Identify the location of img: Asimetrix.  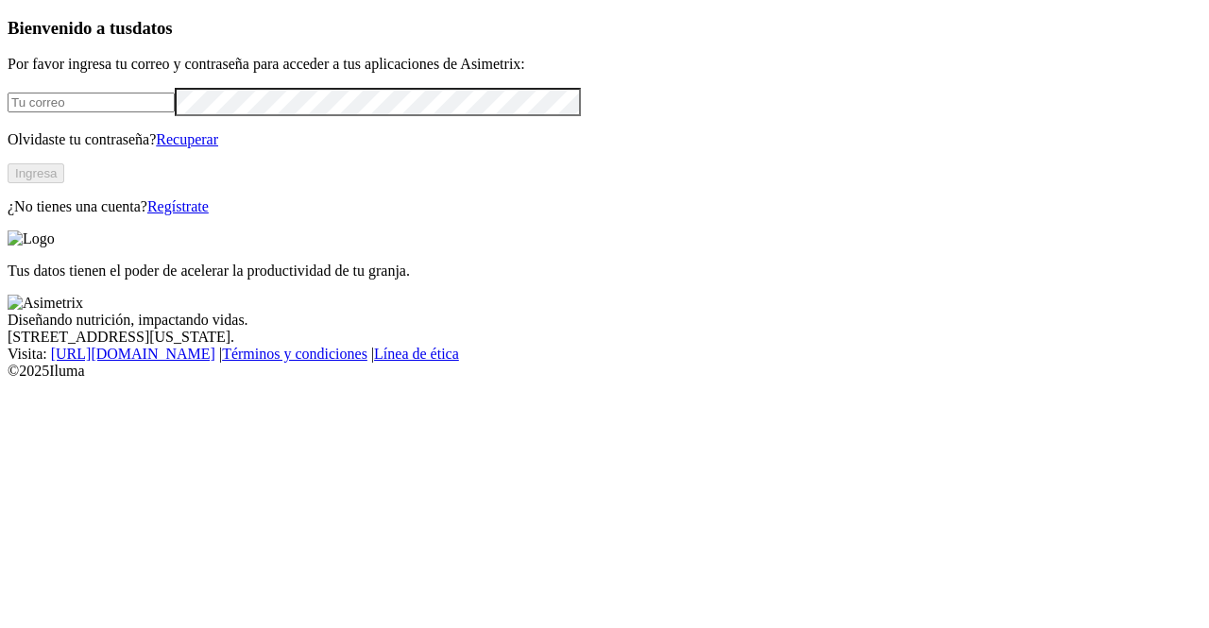
(45, 303).